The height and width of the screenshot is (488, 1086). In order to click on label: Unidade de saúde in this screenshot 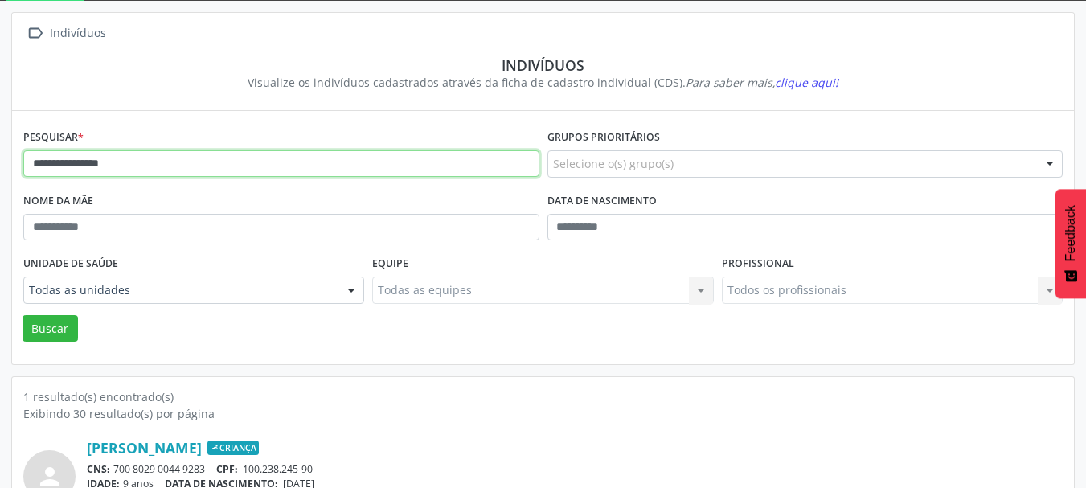, I will do `click(71, 264)`.